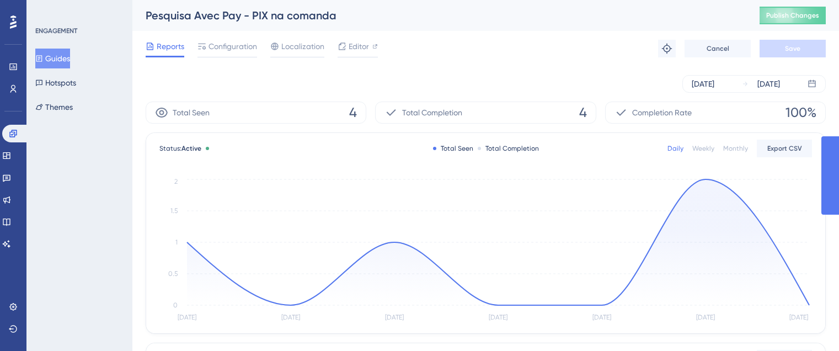 The height and width of the screenshot is (351, 839). I want to click on span: Reports, so click(170, 46).